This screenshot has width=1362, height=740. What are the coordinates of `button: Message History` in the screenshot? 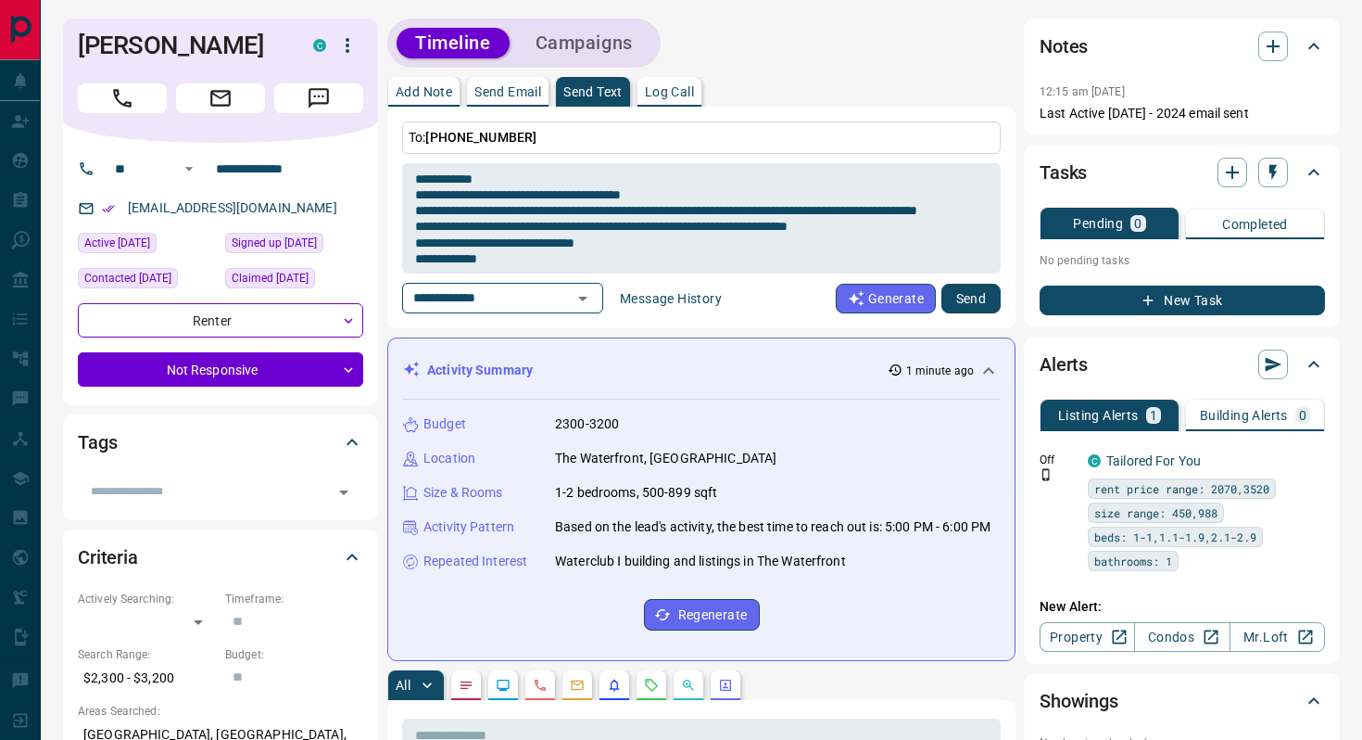 It's located at (671, 298).